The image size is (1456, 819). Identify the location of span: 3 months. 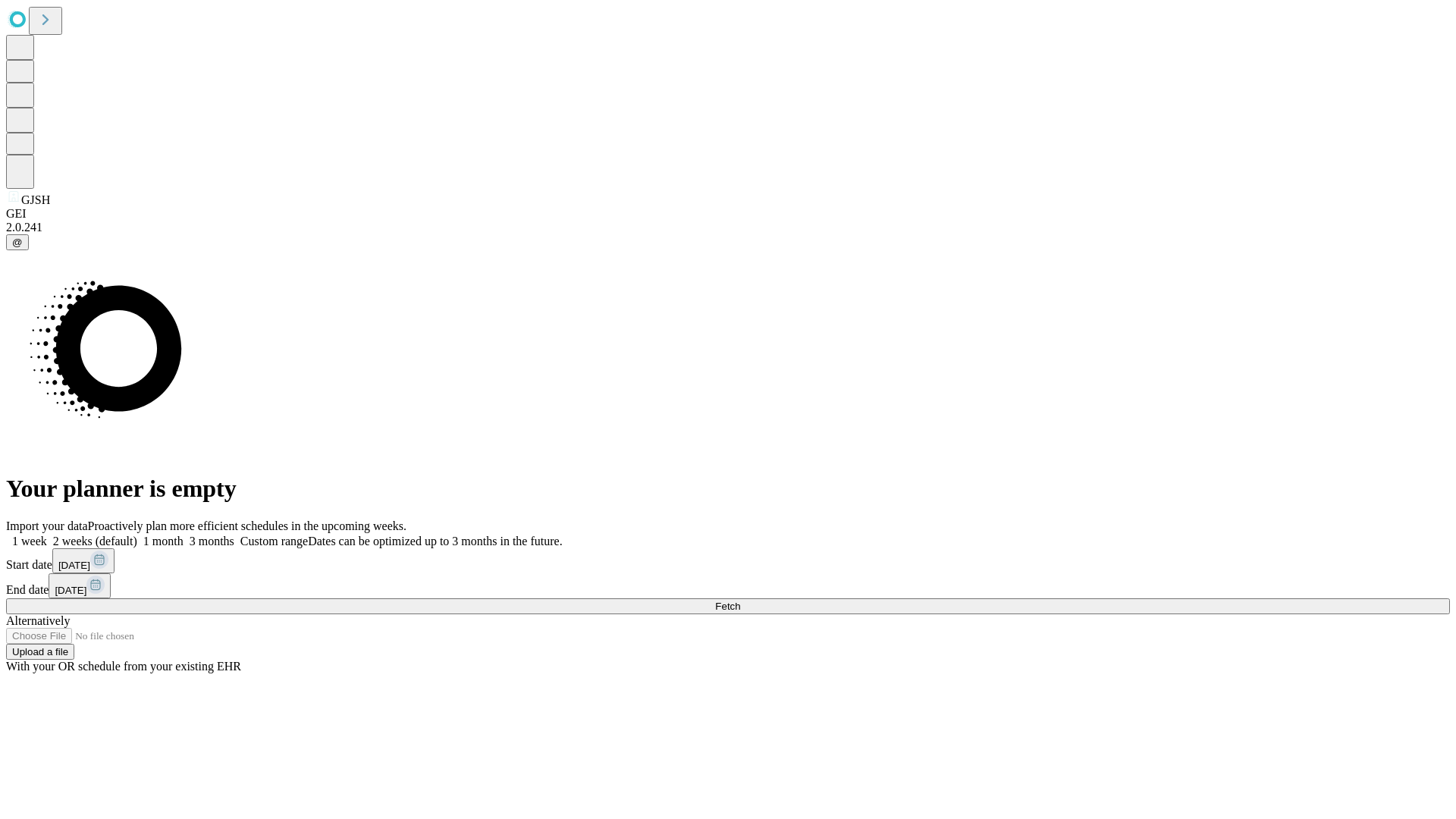
(212, 541).